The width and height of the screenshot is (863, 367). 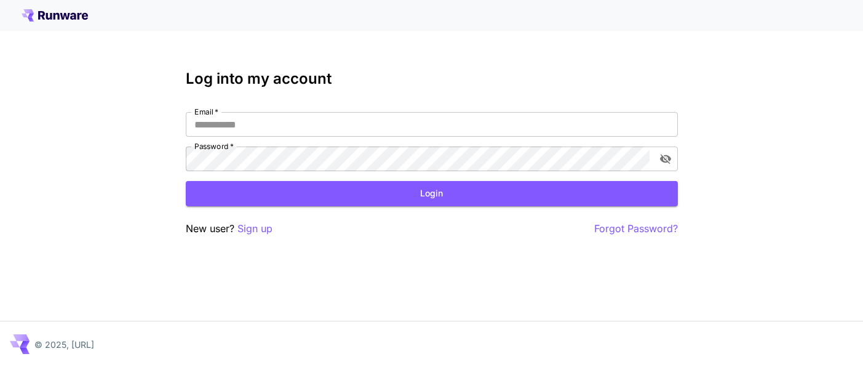 What do you see at coordinates (229, 228) in the screenshot?
I see `p: New user?` at bounding box center [229, 228].